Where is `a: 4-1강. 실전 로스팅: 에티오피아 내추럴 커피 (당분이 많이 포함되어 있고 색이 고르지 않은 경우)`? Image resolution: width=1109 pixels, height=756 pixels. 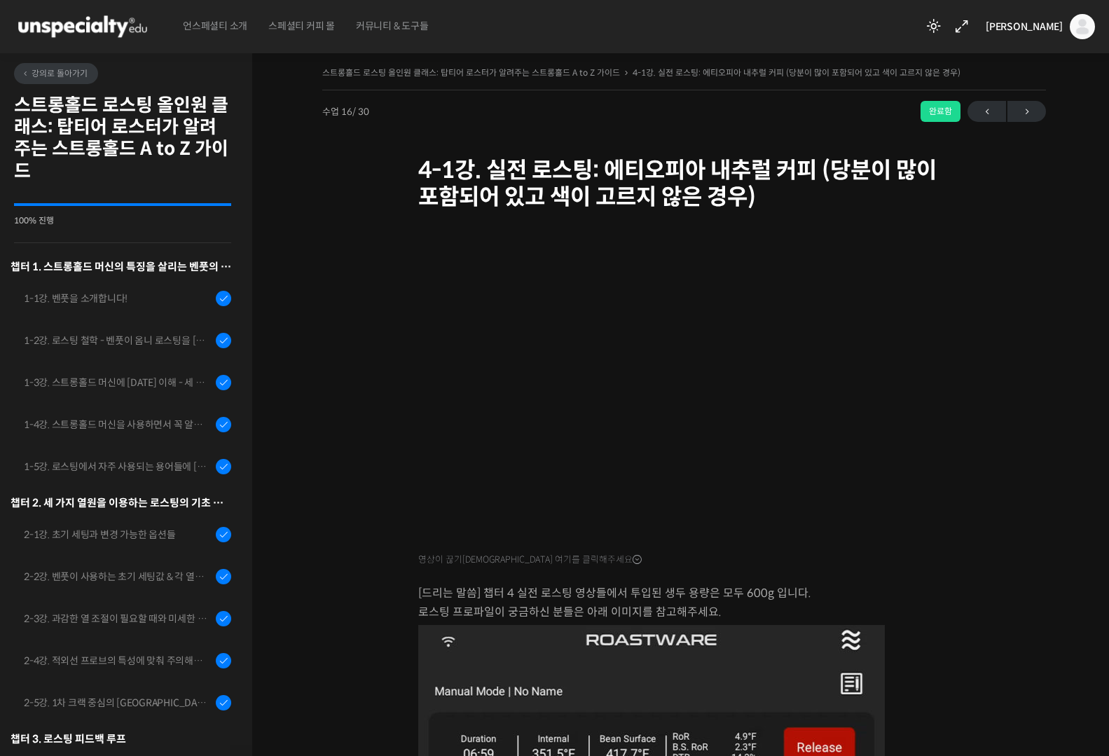
a: 4-1강. 실전 로스팅: 에티오피아 내추럴 커피 (당분이 많이 포함되어 있고 색이 고르지 않은 경우) is located at coordinates (796, 72).